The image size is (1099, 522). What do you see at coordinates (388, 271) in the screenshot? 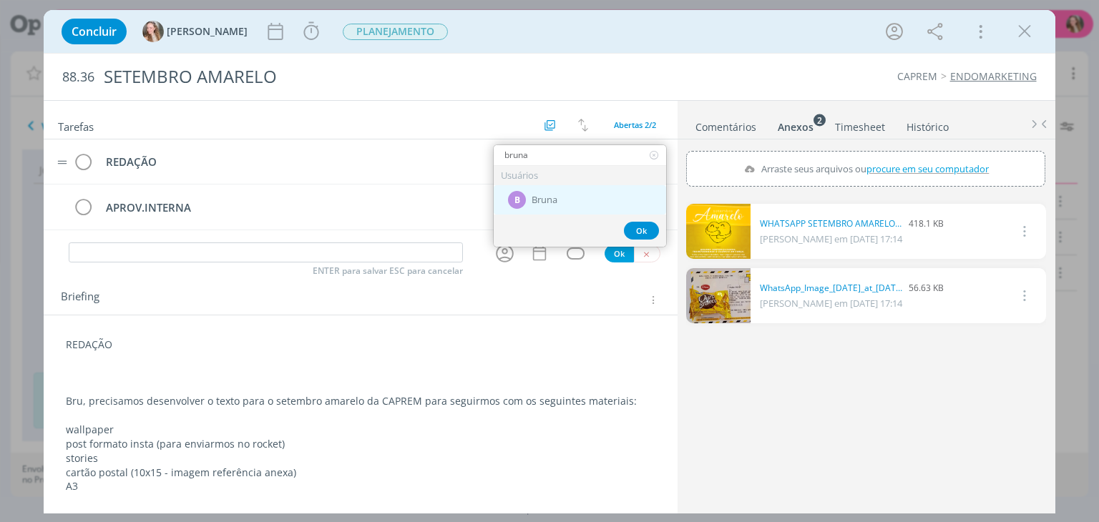
I see `span: ENTER para salvar ESC para cancelar` at bounding box center [388, 271].